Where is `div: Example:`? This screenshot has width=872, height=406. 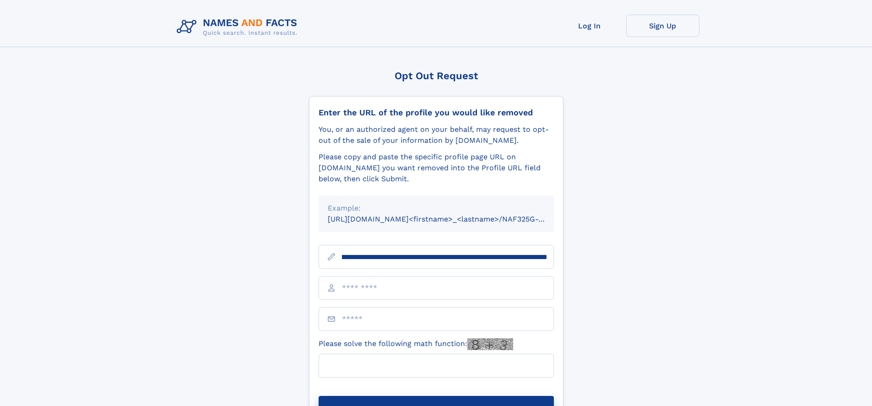 div: Example: is located at coordinates (436, 208).